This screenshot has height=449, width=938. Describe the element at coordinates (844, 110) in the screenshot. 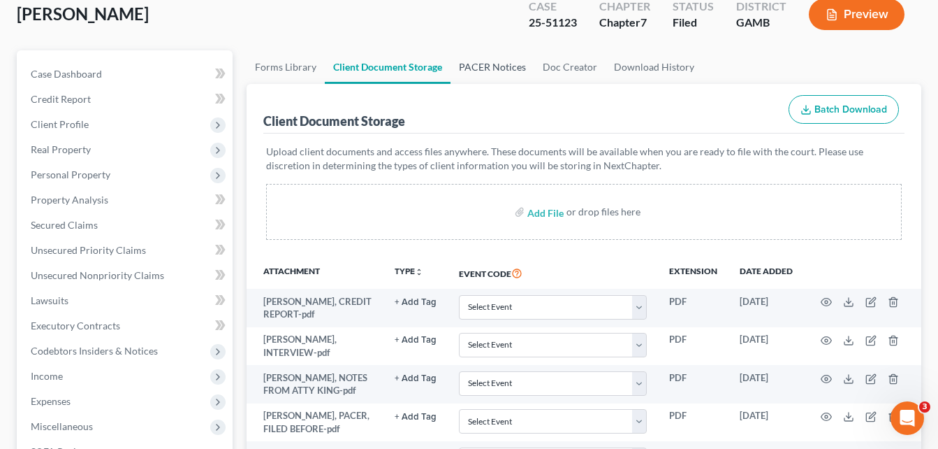

I see `button: Batch Download` at that location.